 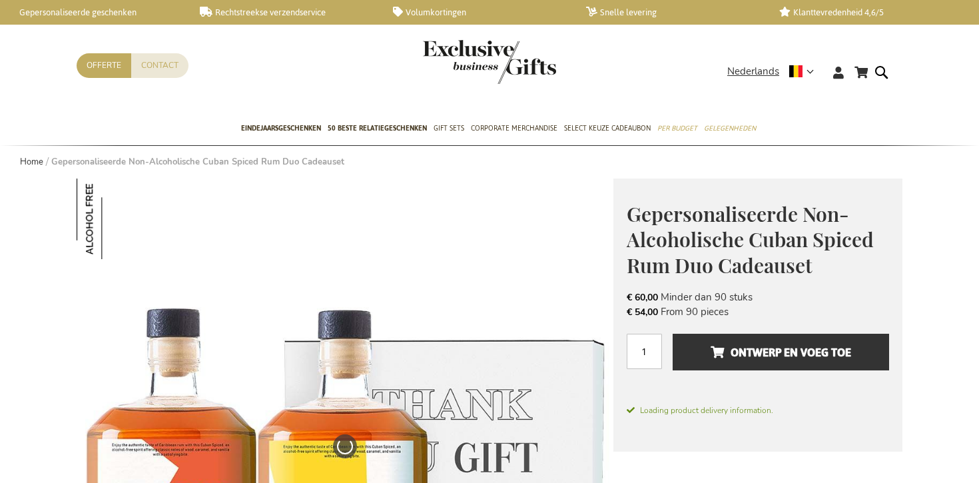 What do you see at coordinates (865, 12) in the screenshot?
I see `a: Klanttevredenheid 4,6/5` at bounding box center [865, 12].